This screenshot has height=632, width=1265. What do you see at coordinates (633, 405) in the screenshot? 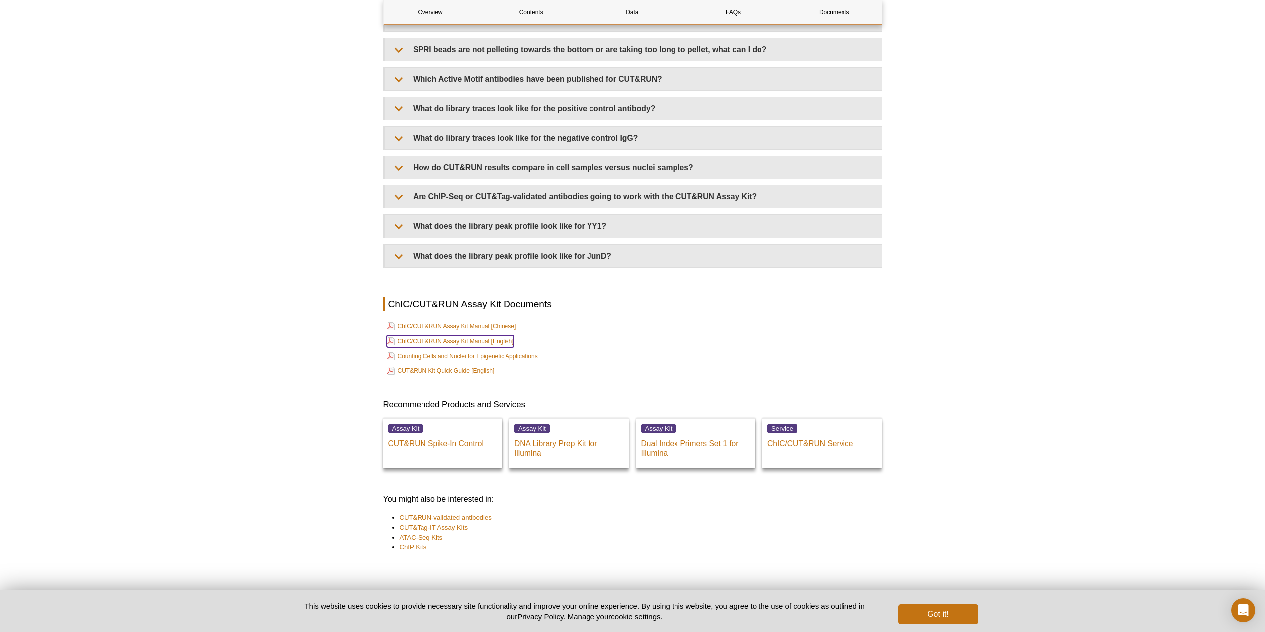
I see `h3: Recommended Products and Services` at bounding box center [633, 405].